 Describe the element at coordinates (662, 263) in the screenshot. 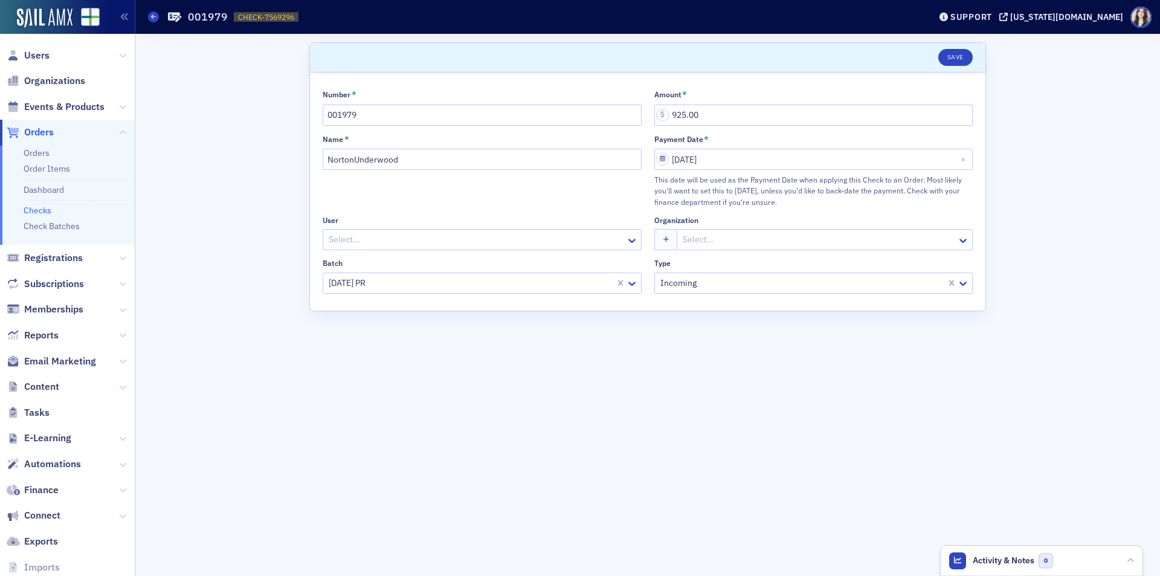

I see `div: Type` at that location.